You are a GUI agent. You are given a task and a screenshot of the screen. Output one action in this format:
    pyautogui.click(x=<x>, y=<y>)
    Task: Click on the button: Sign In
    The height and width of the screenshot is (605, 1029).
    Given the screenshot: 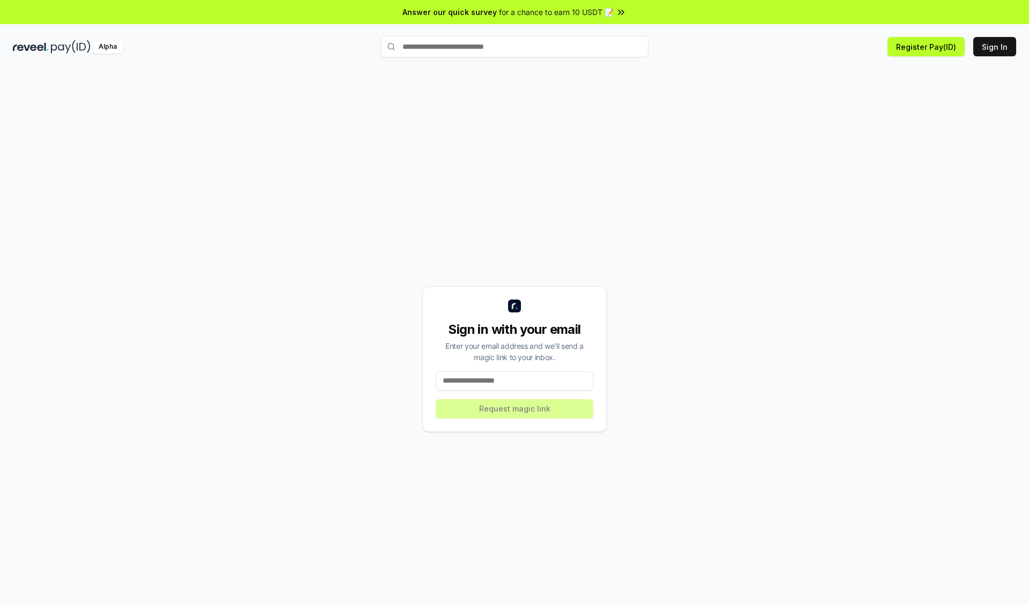 What is the action you would take?
    pyautogui.click(x=994, y=47)
    